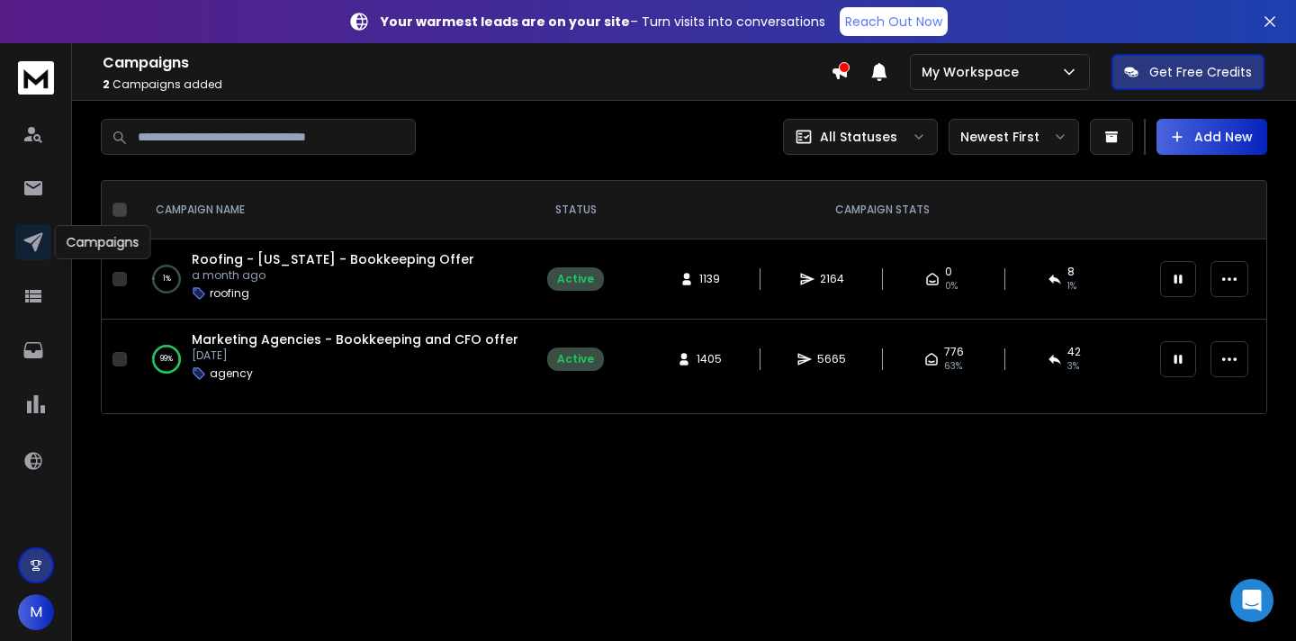  What do you see at coordinates (1211, 137) in the screenshot?
I see `button: Add New` at bounding box center [1211, 137].